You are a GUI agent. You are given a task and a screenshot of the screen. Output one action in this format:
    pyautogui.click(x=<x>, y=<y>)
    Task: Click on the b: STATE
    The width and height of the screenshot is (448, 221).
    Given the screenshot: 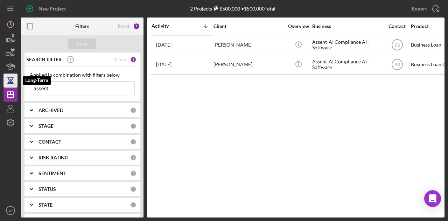 What is the action you would take?
    pyautogui.click(x=46, y=205)
    